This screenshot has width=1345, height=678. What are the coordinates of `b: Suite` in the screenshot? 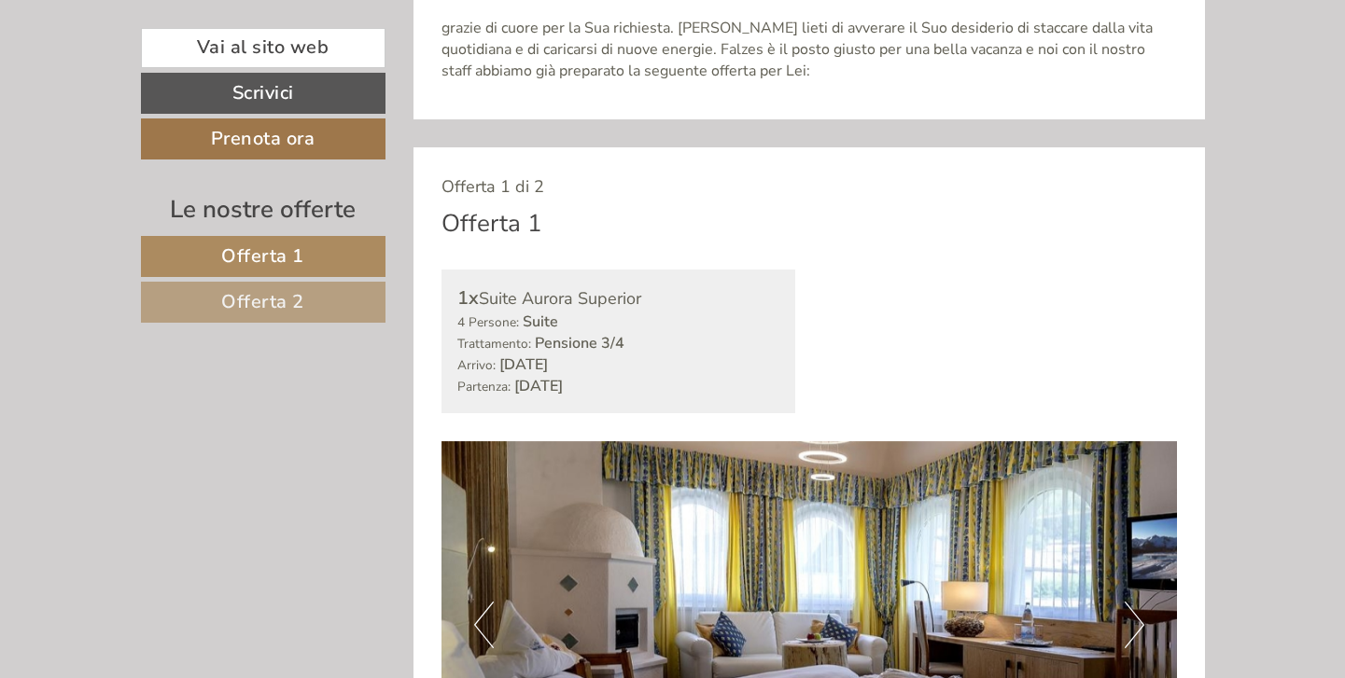 It's located at (540, 322).